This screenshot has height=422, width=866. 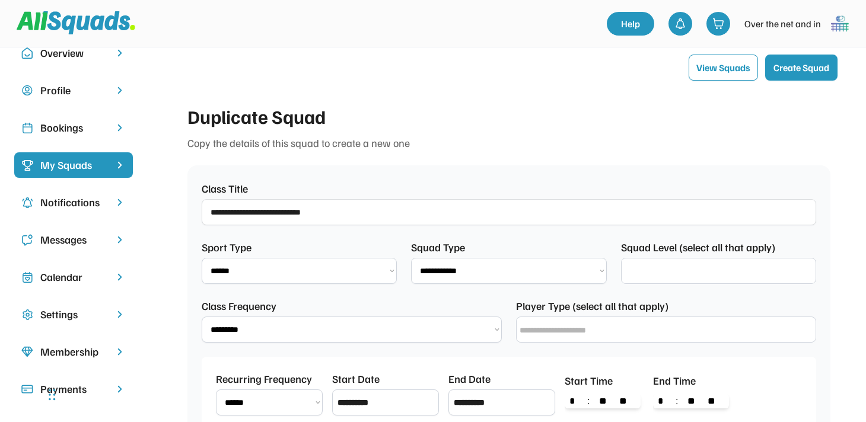 What do you see at coordinates (74, 240) in the screenshot?
I see `div: Messages` at bounding box center [74, 240].